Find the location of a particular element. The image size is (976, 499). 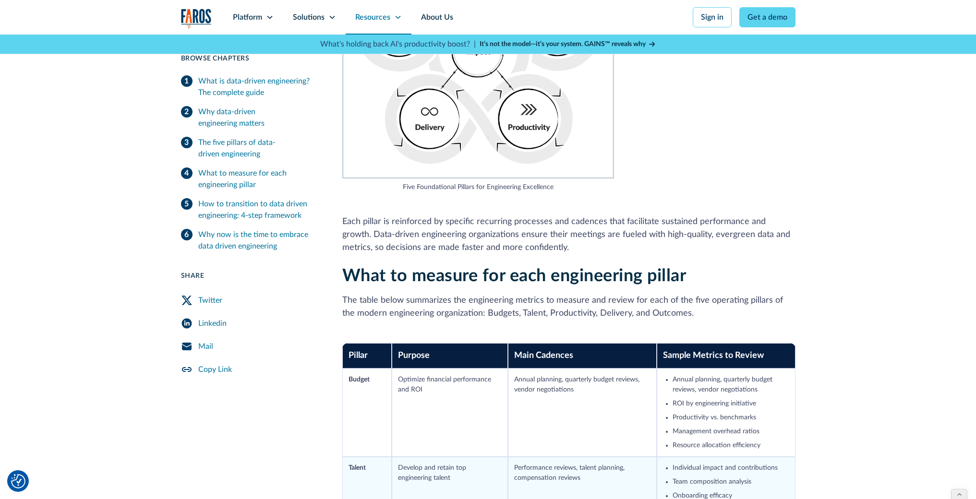

th: Pillar is located at coordinates (367, 356).